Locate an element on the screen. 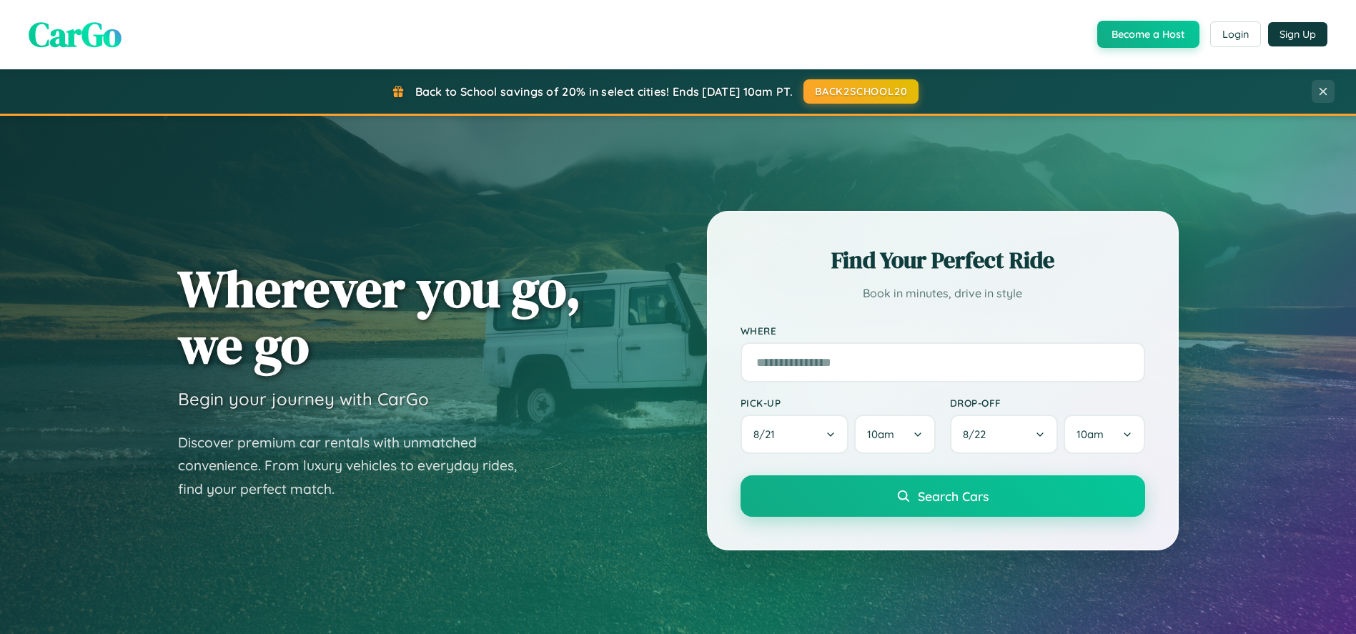 The height and width of the screenshot is (634, 1356). label: Where is located at coordinates (943, 330).